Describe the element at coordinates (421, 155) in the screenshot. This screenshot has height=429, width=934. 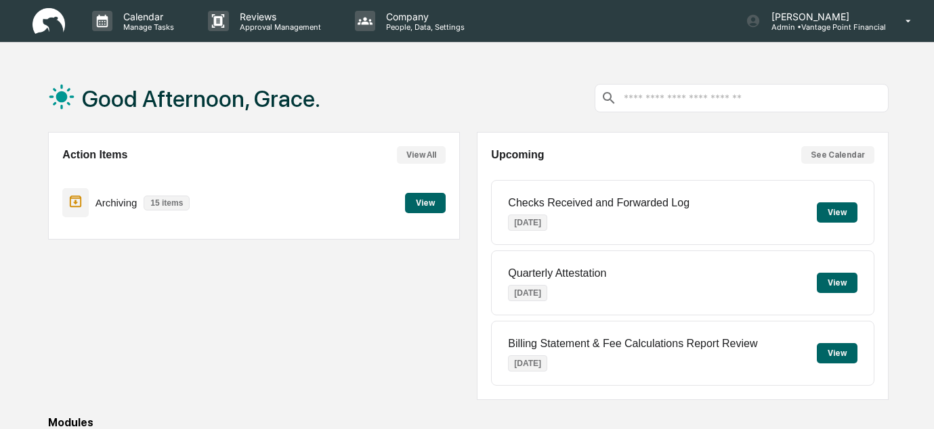
I see `button: View All` at that location.